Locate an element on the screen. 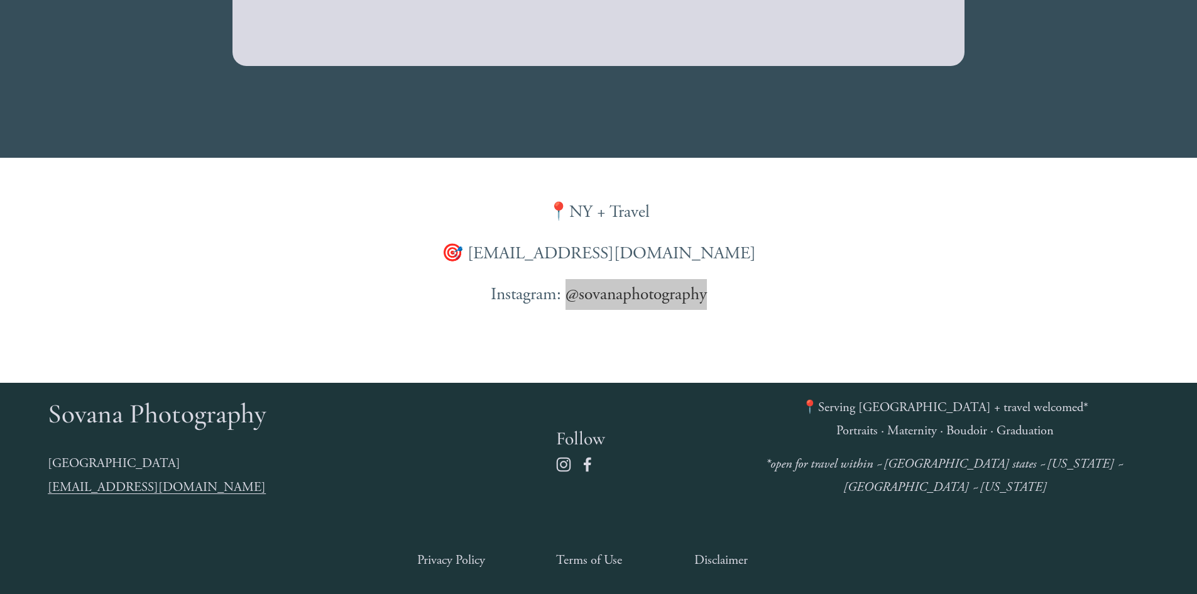  p: Instagram: @sovanaphotography is located at coordinates (599, 294).